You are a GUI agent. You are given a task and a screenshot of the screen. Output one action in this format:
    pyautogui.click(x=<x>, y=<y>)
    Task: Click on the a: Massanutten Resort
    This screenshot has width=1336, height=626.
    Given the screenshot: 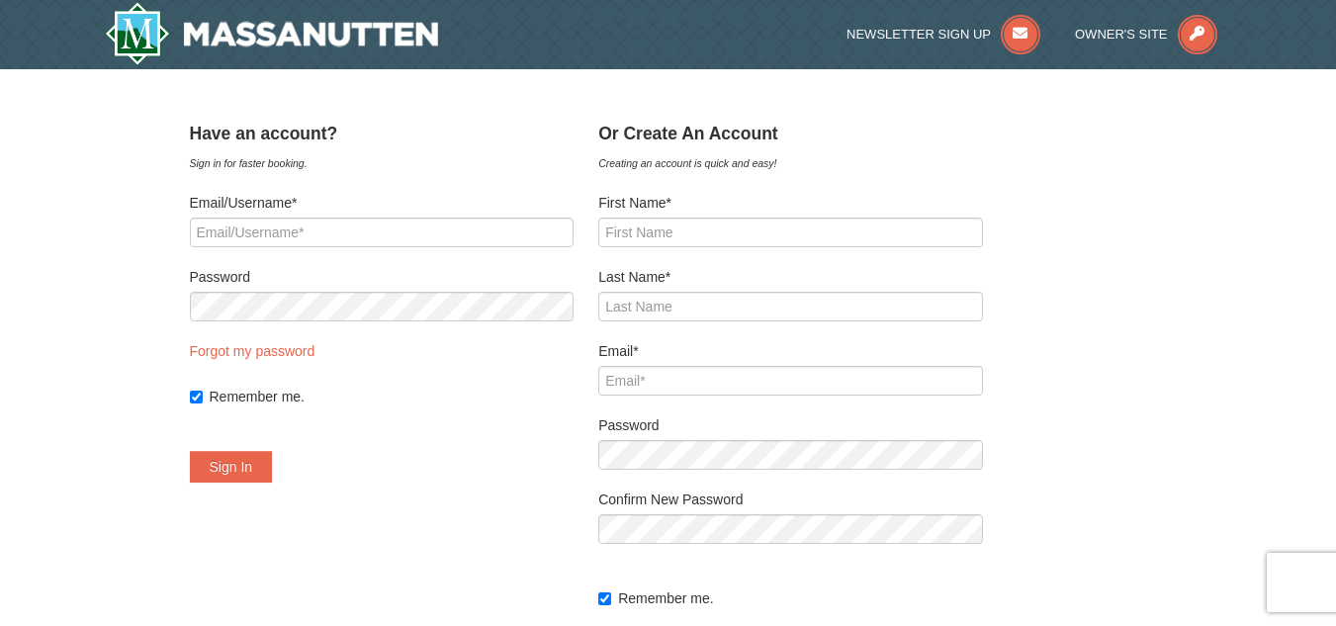 What is the action you would take?
    pyautogui.click(x=272, y=34)
    